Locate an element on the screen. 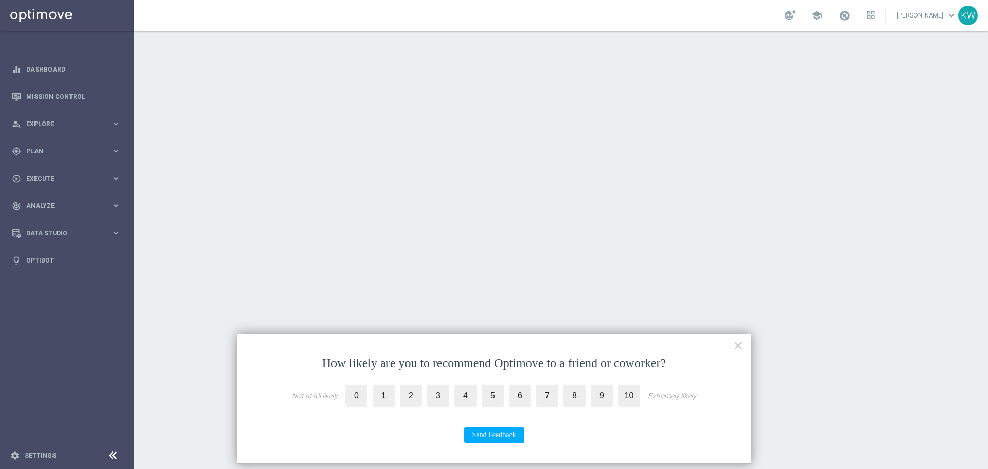  label: 9 is located at coordinates (602, 395).